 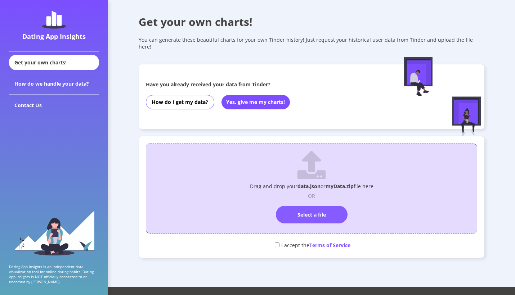 I want to click on span: myData.zip, so click(x=340, y=186).